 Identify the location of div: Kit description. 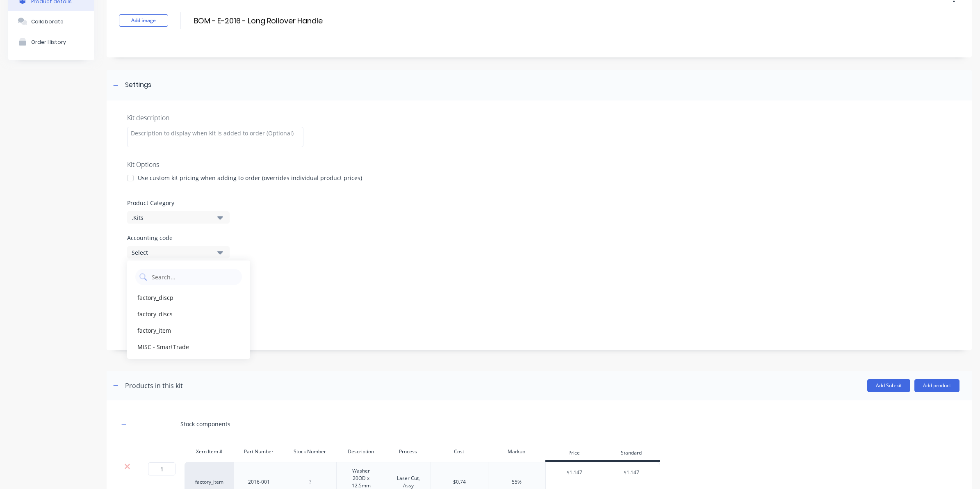
(539, 118).